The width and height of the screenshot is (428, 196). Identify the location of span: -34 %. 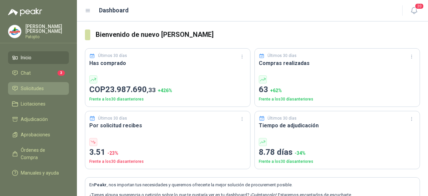
(300, 153).